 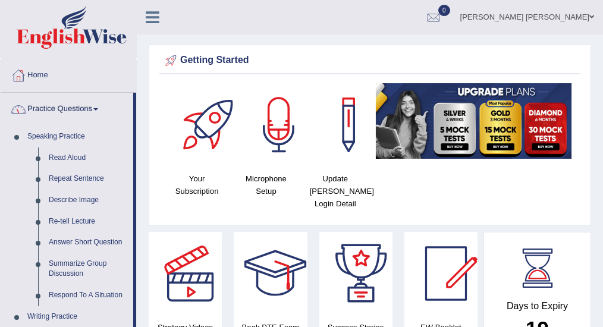 I want to click on a: Home, so click(x=68, y=74).